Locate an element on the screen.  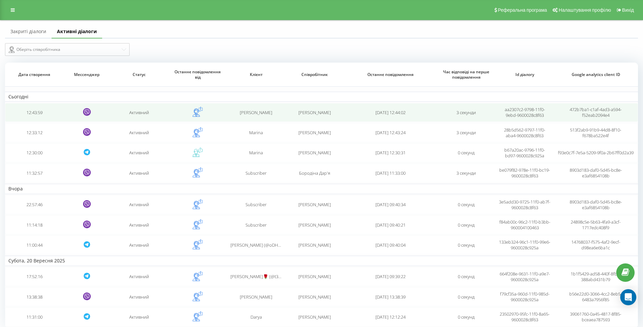
span: 14768037-f575-4af2-9ecf-d98ea6e6ba1c is located at coordinates (596, 245).